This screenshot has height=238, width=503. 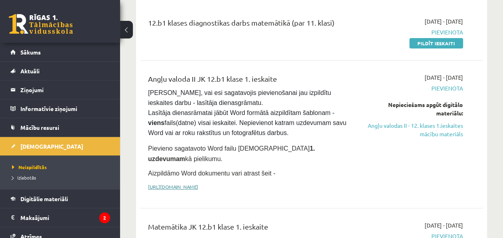 What do you see at coordinates (29, 167) in the screenshot?
I see `span: Neizpildītās` at bounding box center [29, 167].